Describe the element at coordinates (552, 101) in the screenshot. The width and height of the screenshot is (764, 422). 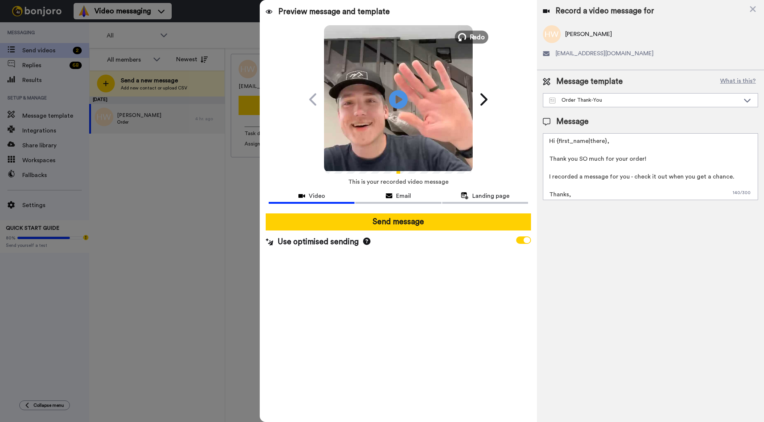
I see `img: Message-temps.svg` at that location.